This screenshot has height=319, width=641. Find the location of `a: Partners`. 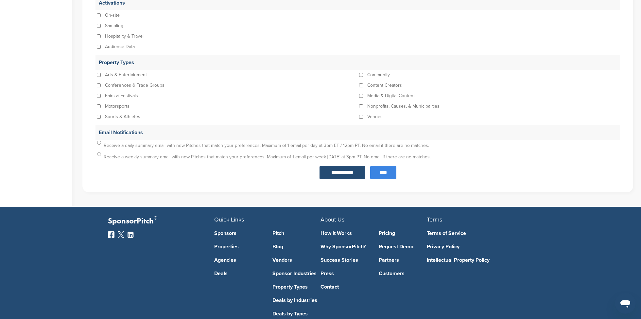

a: Partners is located at coordinates (403, 260).